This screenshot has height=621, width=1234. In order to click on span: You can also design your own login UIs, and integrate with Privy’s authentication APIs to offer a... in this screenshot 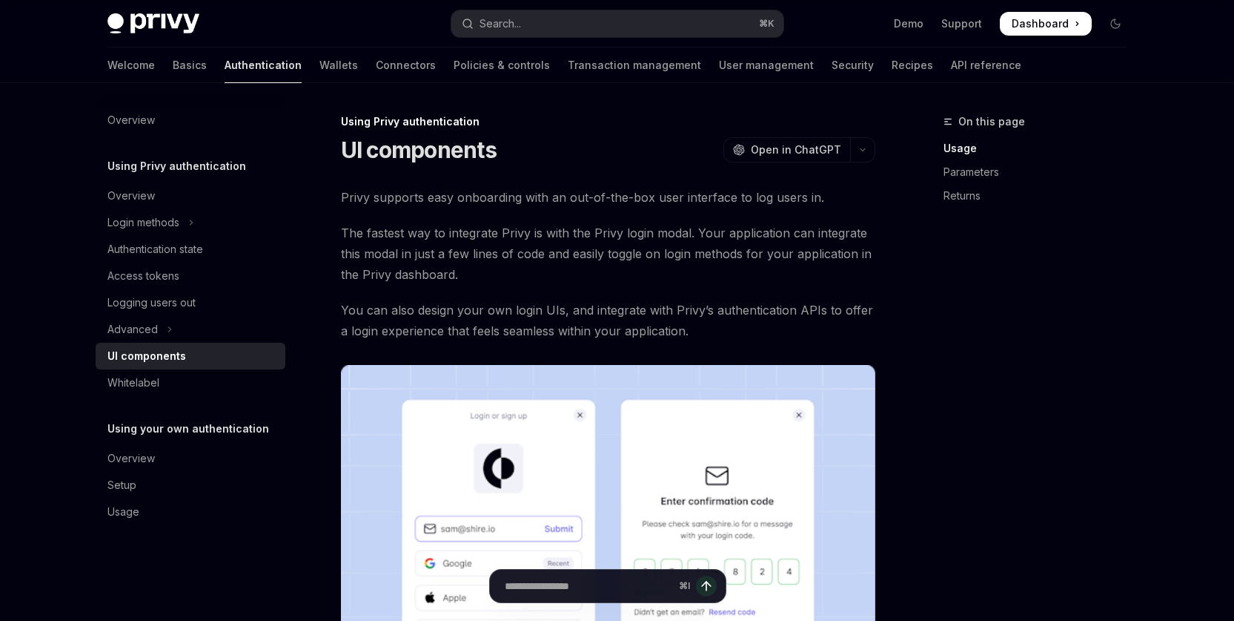, I will do `click(608, 320)`.